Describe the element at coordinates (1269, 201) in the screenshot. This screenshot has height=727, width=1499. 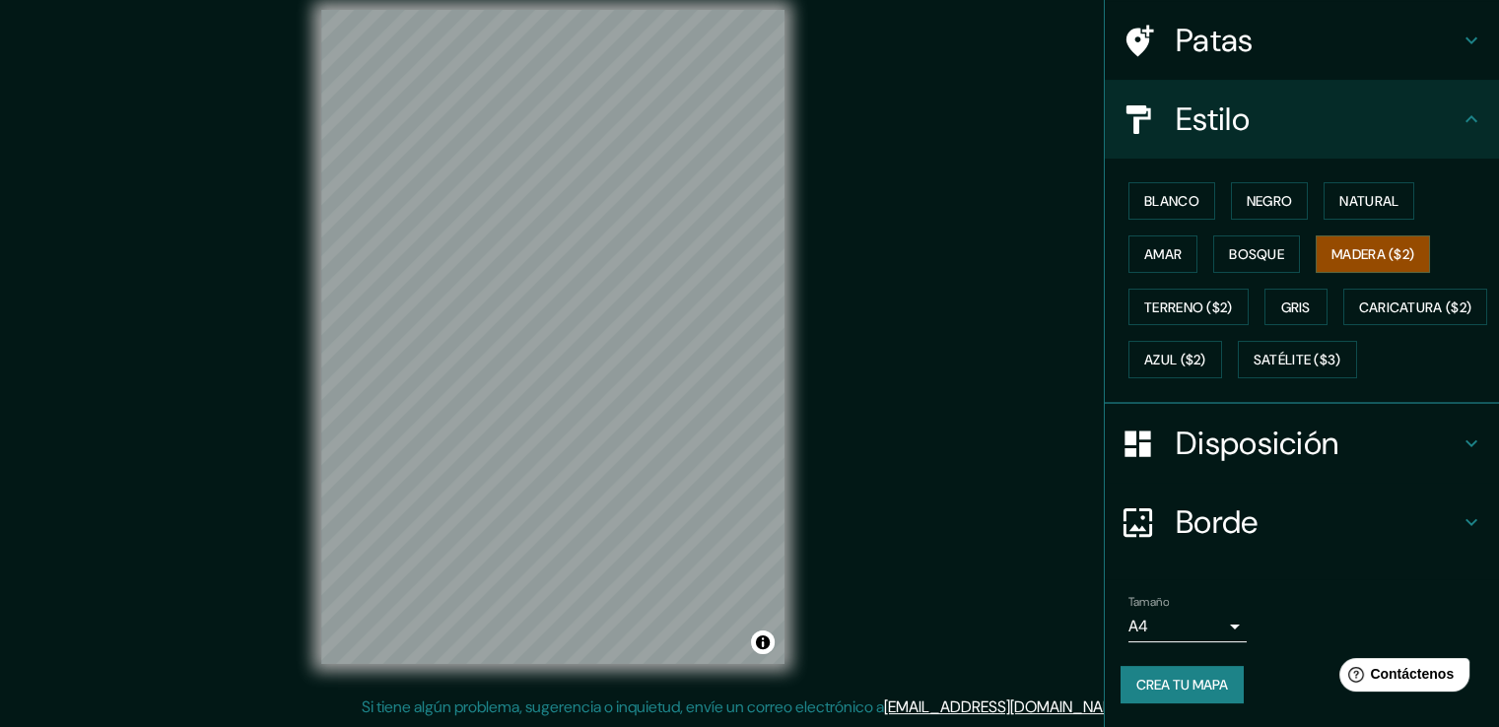
I see `button: Negro` at that location.